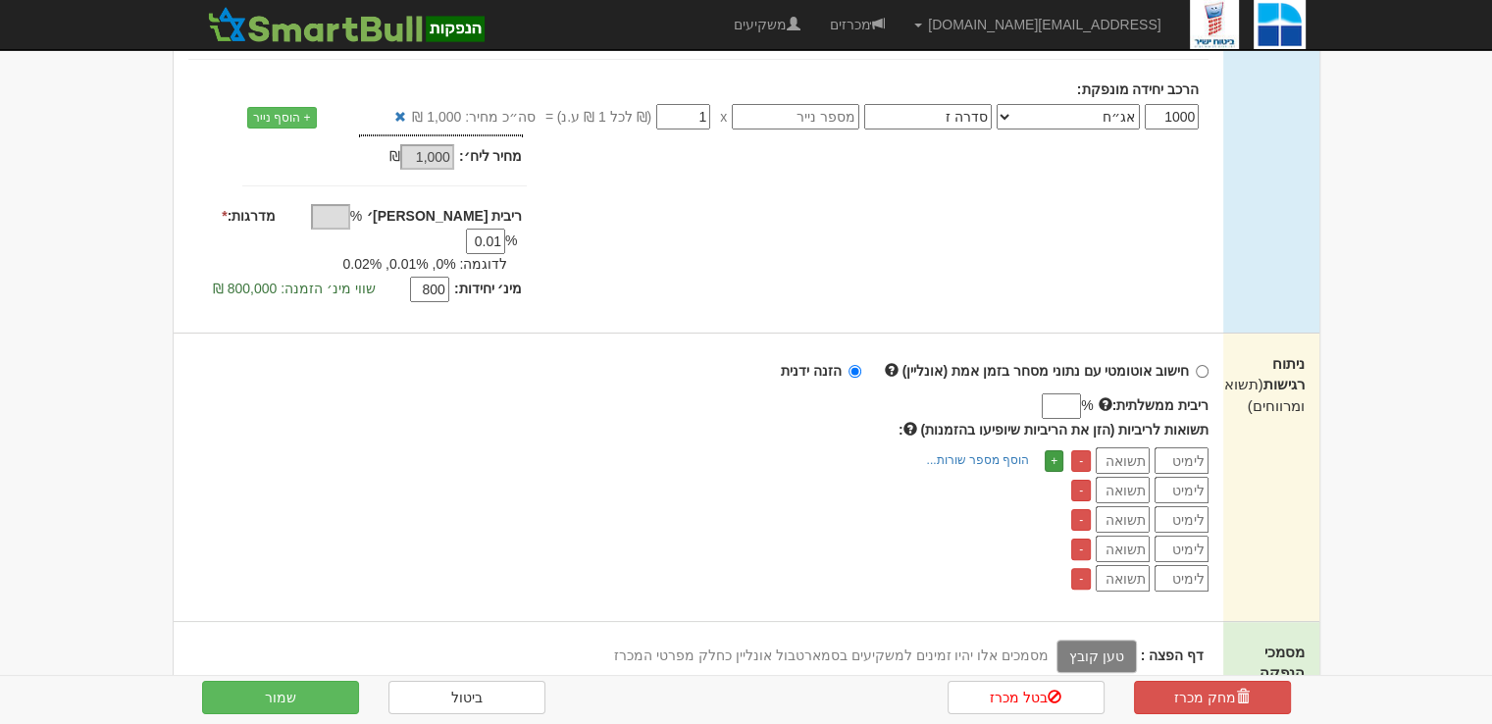 This screenshot has height=724, width=1492. Describe the element at coordinates (1138, 89) in the screenshot. I see `strong: הרכב יחידה מונפקת:` at that location.